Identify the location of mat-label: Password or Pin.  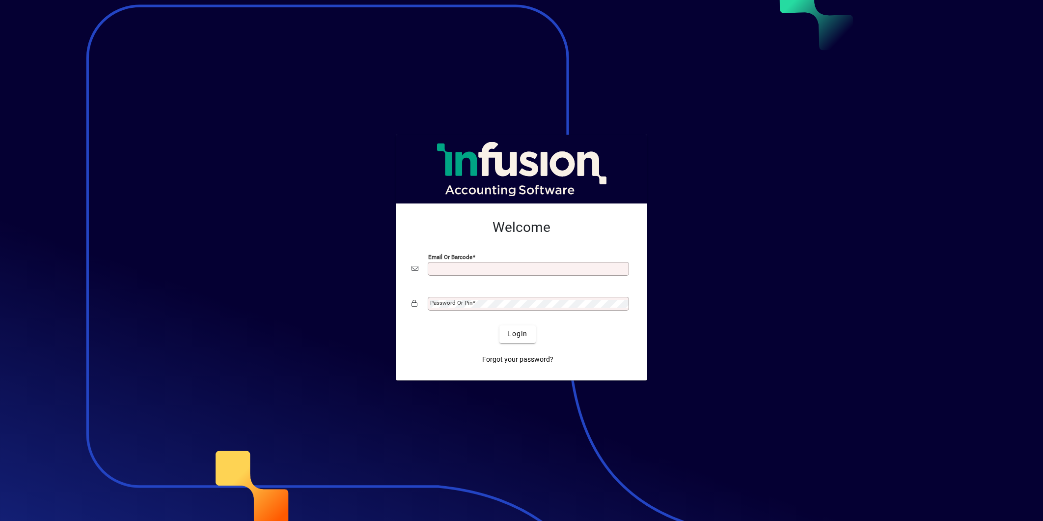
(451, 303).